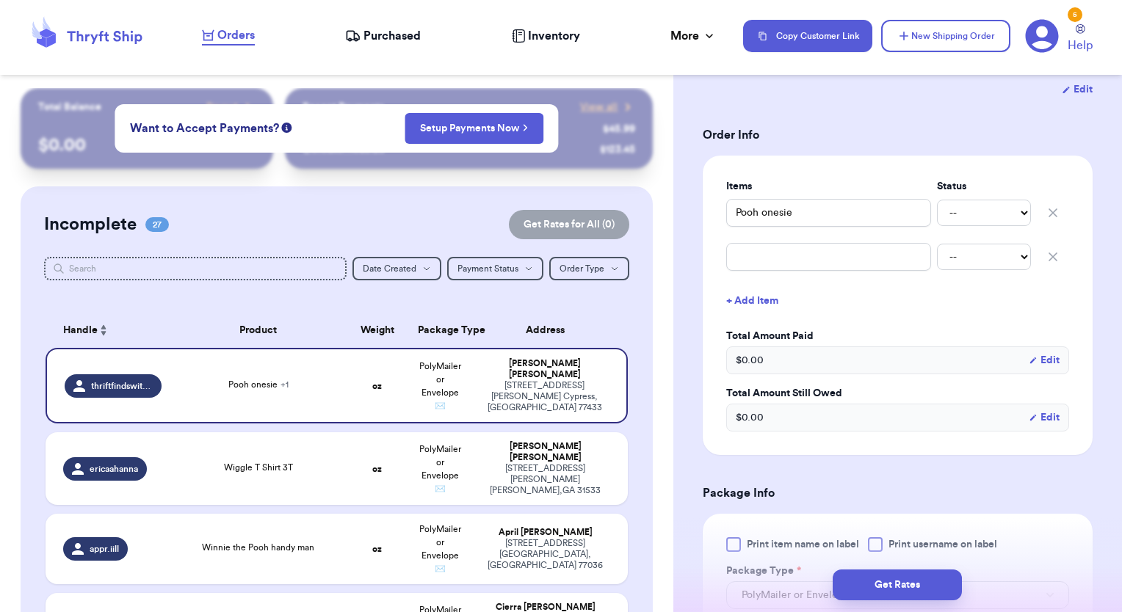  I want to click on div: 5, so click(1075, 15).